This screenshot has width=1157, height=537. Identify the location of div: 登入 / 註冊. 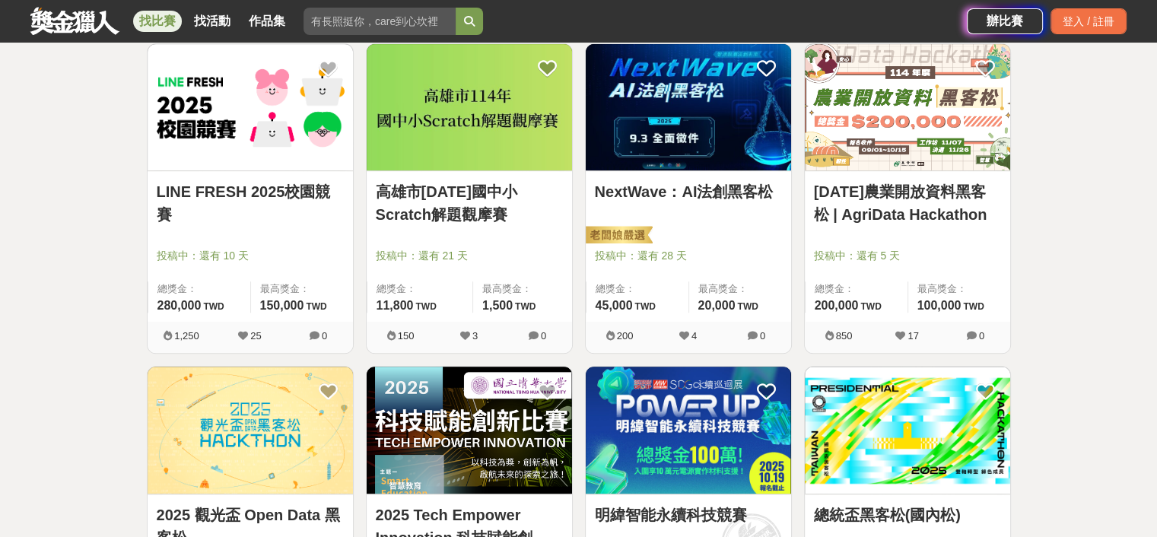
(1089, 21).